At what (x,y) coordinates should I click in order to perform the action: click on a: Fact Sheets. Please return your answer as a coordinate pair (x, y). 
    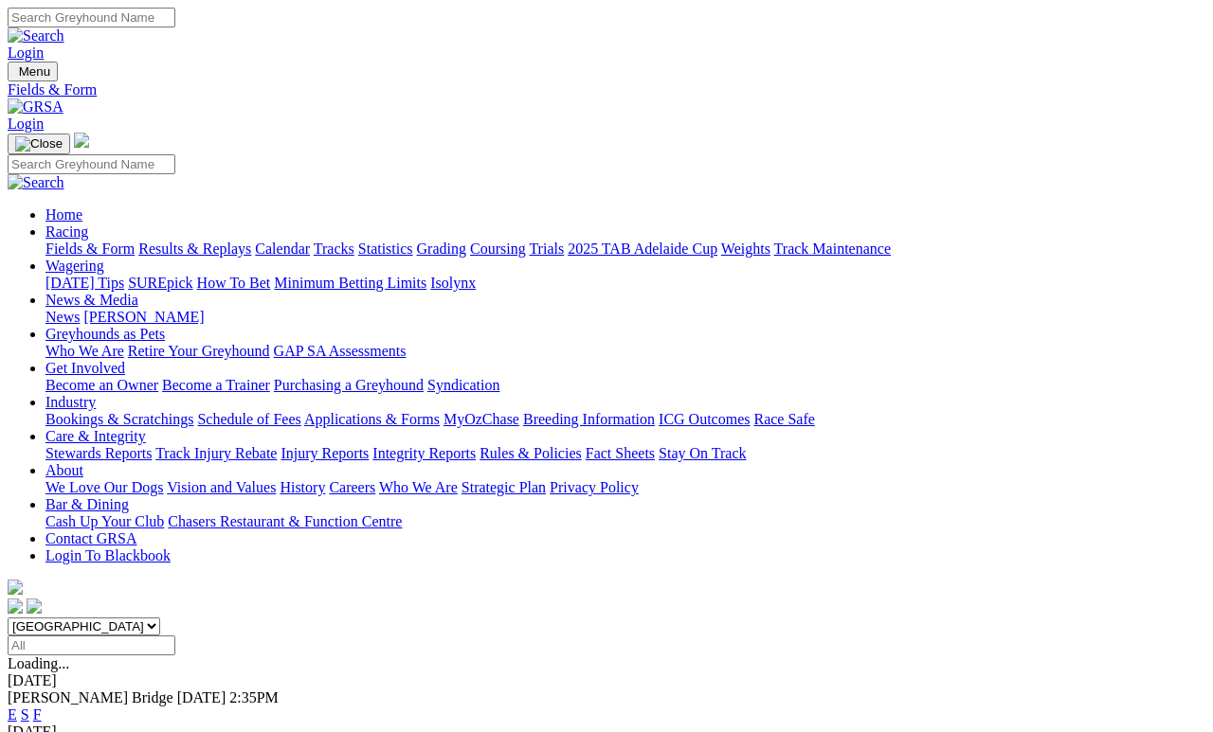
    Looking at the image, I should click on (620, 453).